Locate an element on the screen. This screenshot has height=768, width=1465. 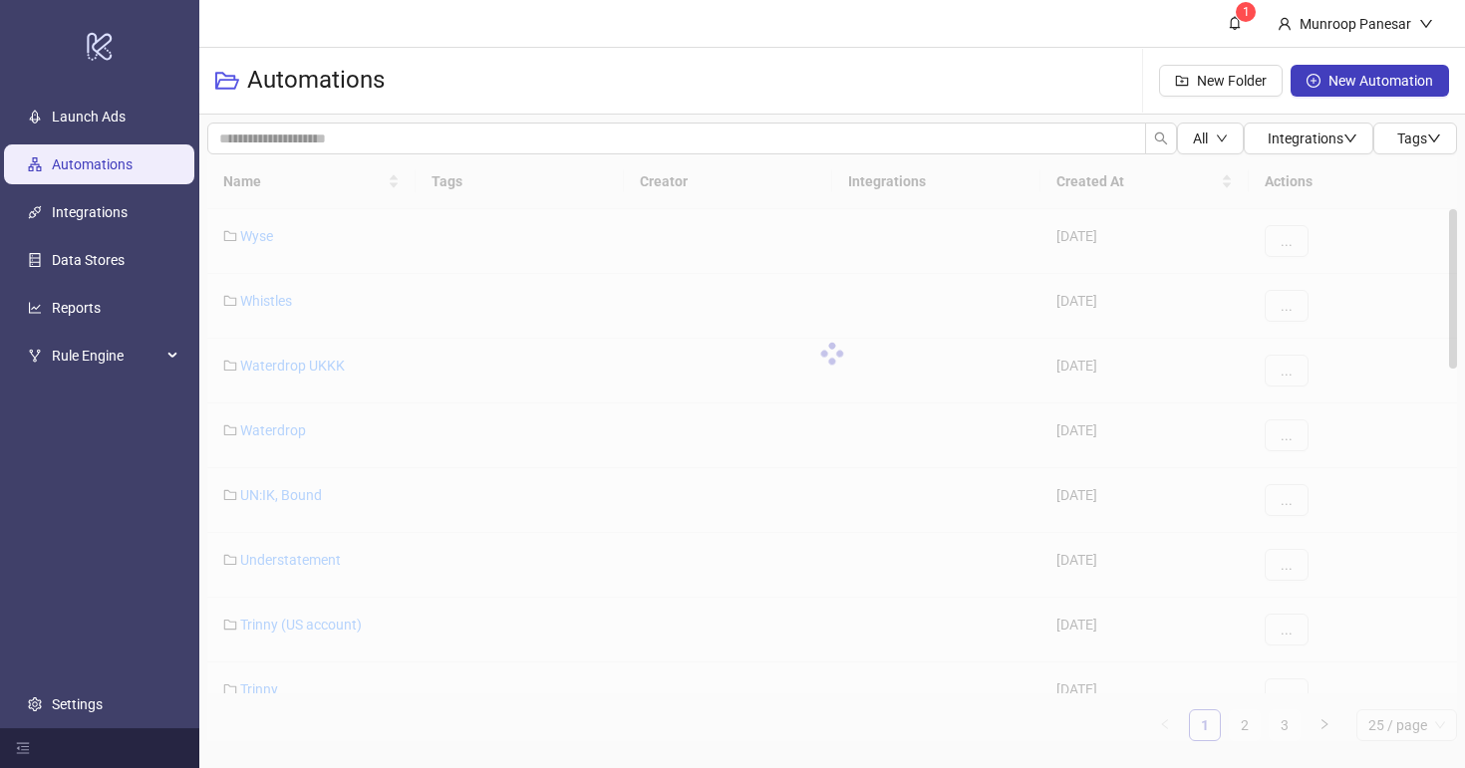
span: New Folder is located at coordinates (1231, 81).